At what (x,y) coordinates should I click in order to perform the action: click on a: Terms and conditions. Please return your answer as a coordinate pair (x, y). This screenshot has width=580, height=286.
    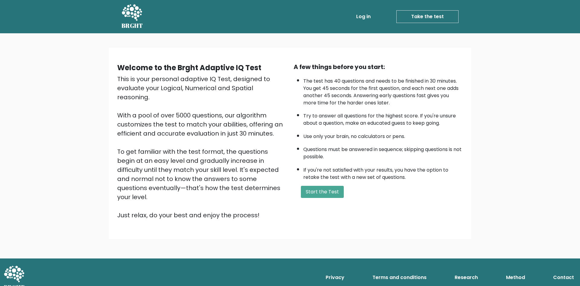
    Looking at the image, I should click on (399, 277).